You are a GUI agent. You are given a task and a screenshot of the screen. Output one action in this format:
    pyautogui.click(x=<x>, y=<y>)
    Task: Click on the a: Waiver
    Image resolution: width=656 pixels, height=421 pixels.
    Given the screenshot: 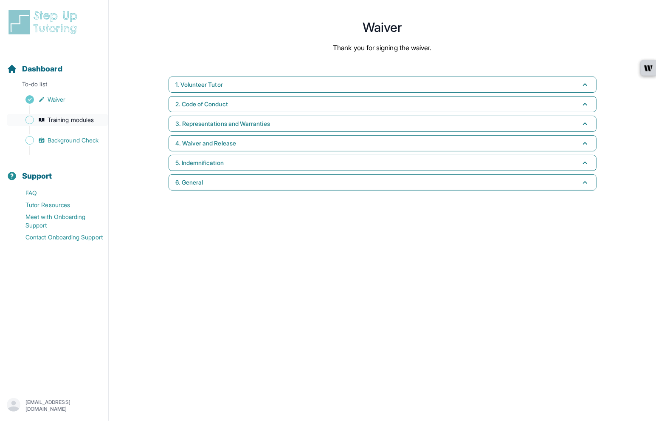 What is the action you would take?
    pyautogui.click(x=57, y=99)
    